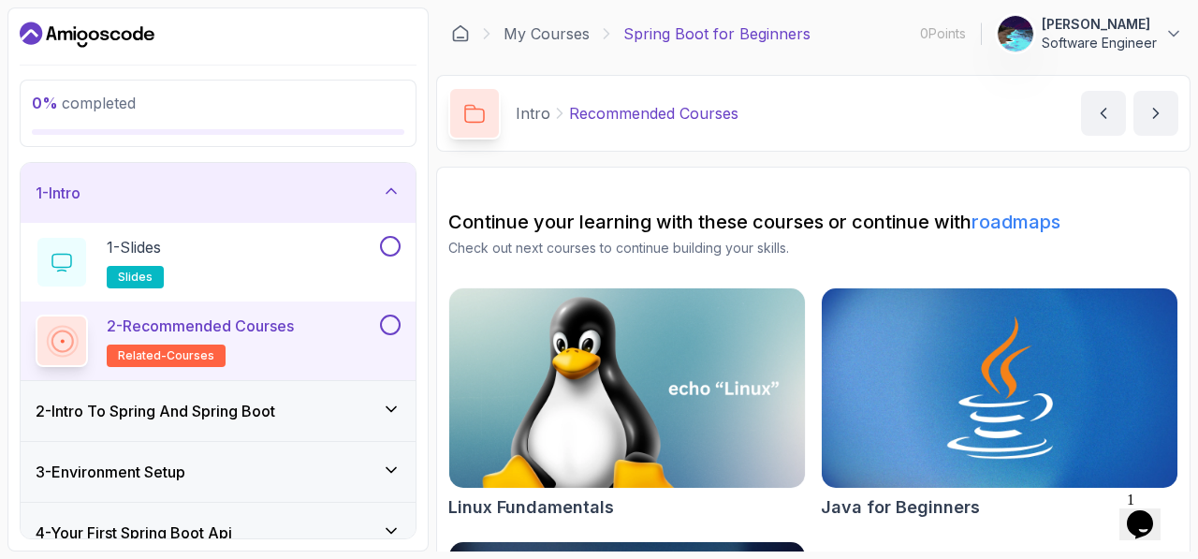  What do you see at coordinates (218, 262) in the screenshot?
I see `button: 1-Slidesslides` at bounding box center [218, 262].